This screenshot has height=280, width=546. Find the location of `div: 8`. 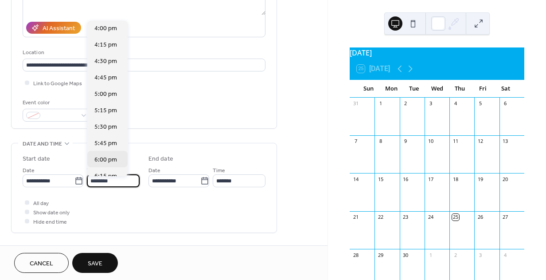

div: 8 is located at coordinates (381, 141).